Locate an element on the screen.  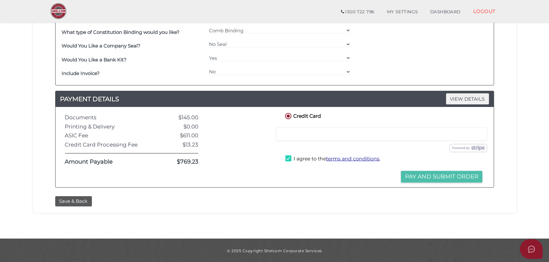
h4: PAYMENT DETAILS is located at coordinates (275, 99).